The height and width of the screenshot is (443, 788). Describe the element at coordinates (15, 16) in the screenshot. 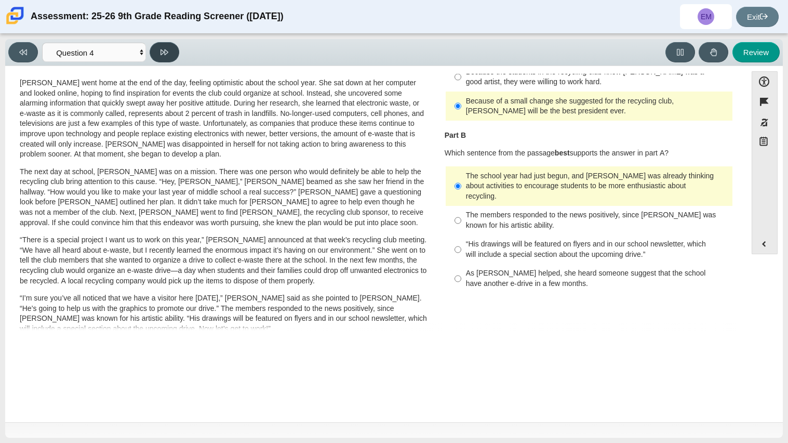

I see `img: Carmen School of Science & Technology` at that location.